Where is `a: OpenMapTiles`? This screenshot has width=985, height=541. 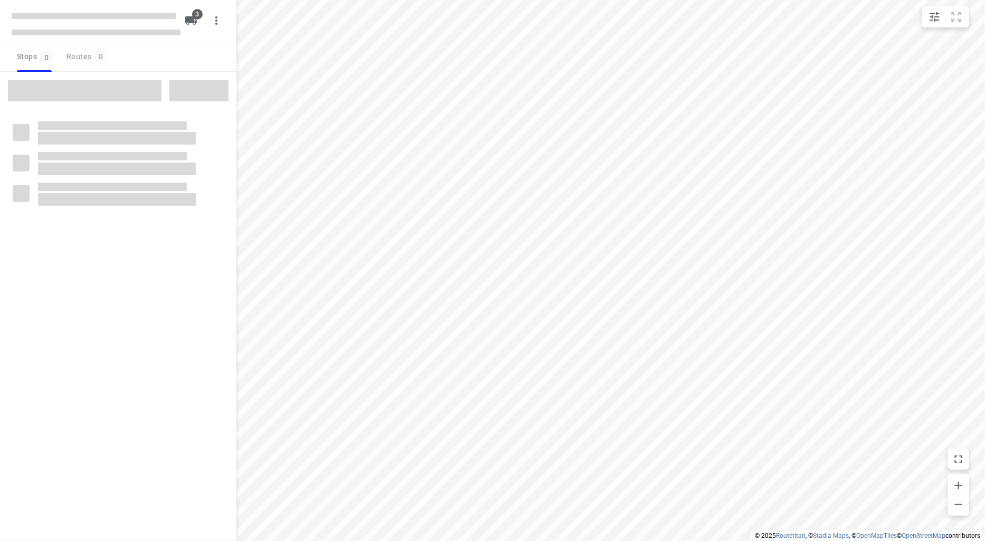
a: OpenMapTiles is located at coordinates (877, 536).